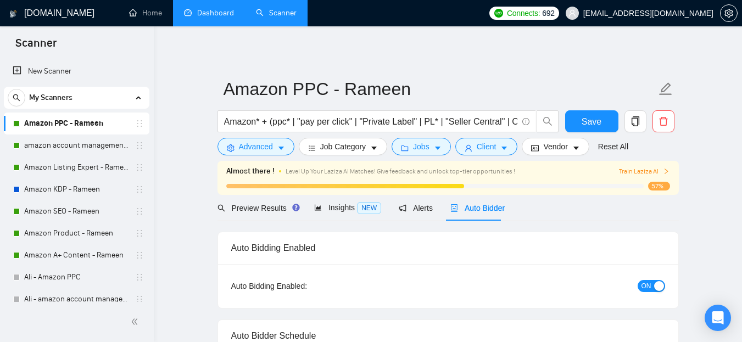 This screenshot has height=342, width=742. What do you see at coordinates (76, 71) in the screenshot?
I see `a: New Scanner` at bounding box center [76, 71].